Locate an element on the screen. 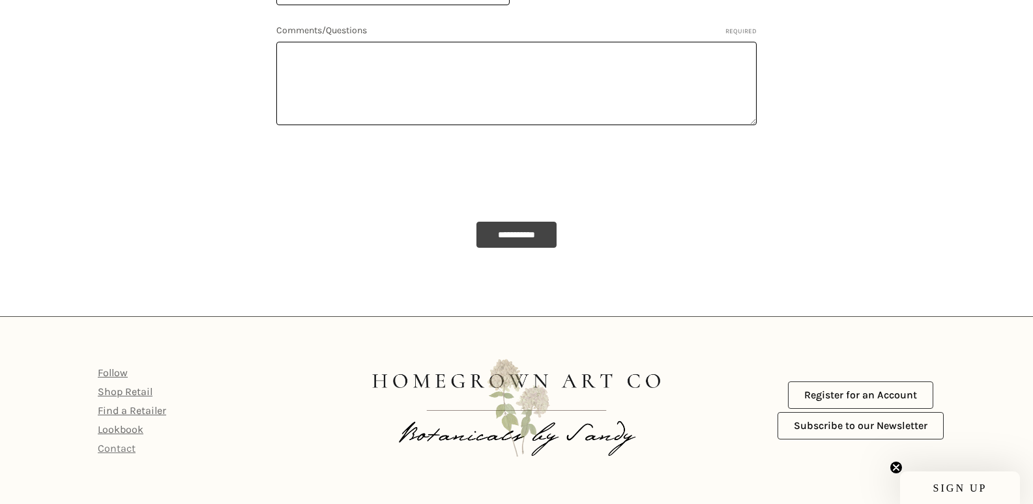  a: Follow is located at coordinates (113, 372).